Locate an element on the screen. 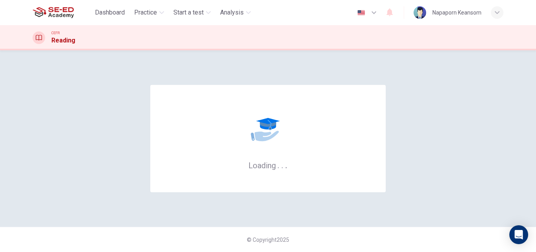  img: SE-ED Academy logo is located at coordinates (53, 13).